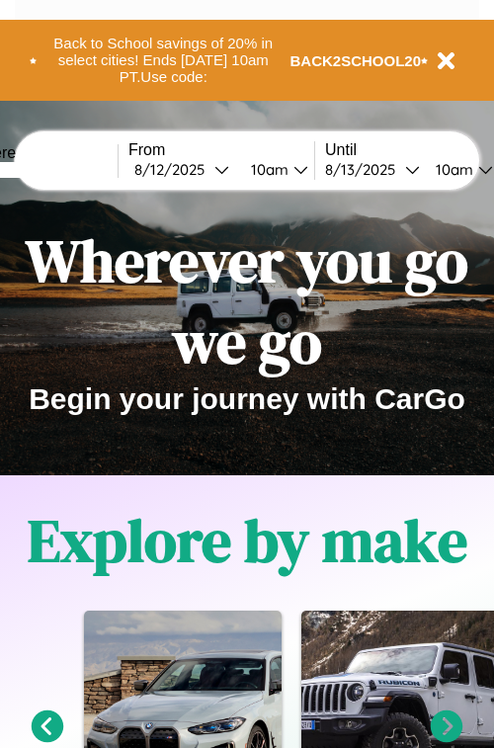 The image size is (494, 748). What do you see at coordinates (221, 150) in the screenshot?
I see `label: From` at bounding box center [221, 150].